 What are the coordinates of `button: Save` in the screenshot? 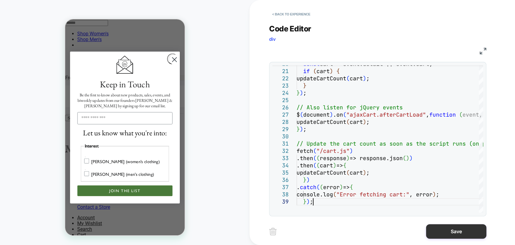 It's located at (456, 231).